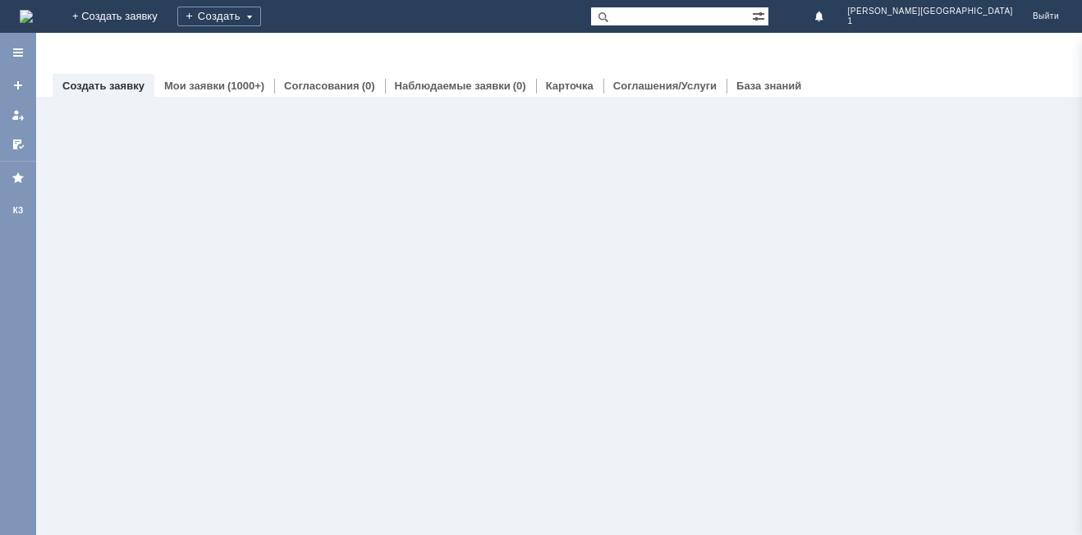 This screenshot has width=1082, height=535. Describe the element at coordinates (570, 85) in the screenshot. I see `a: Карточка` at that location.